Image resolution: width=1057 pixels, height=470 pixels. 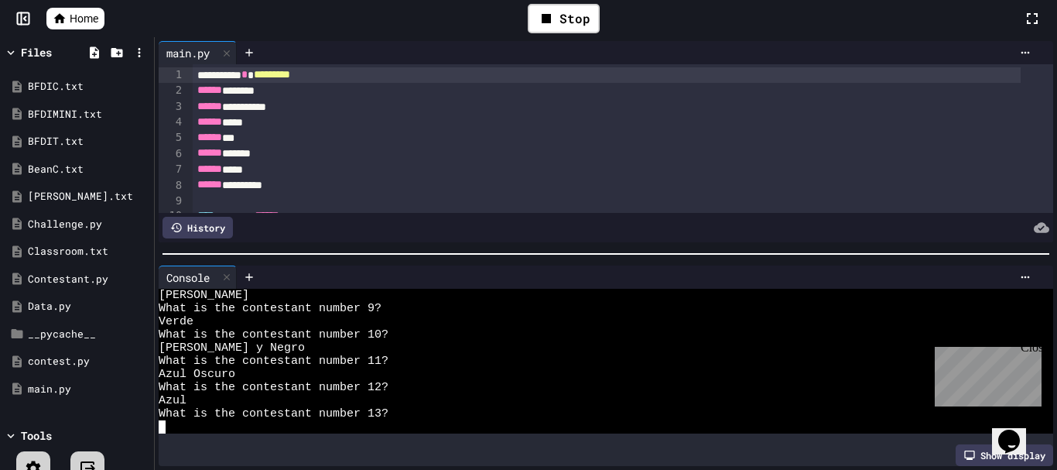 What do you see at coordinates (88, 334) in the screenshot?
I see `div: __pycache__` at bounding box center [88, 334].